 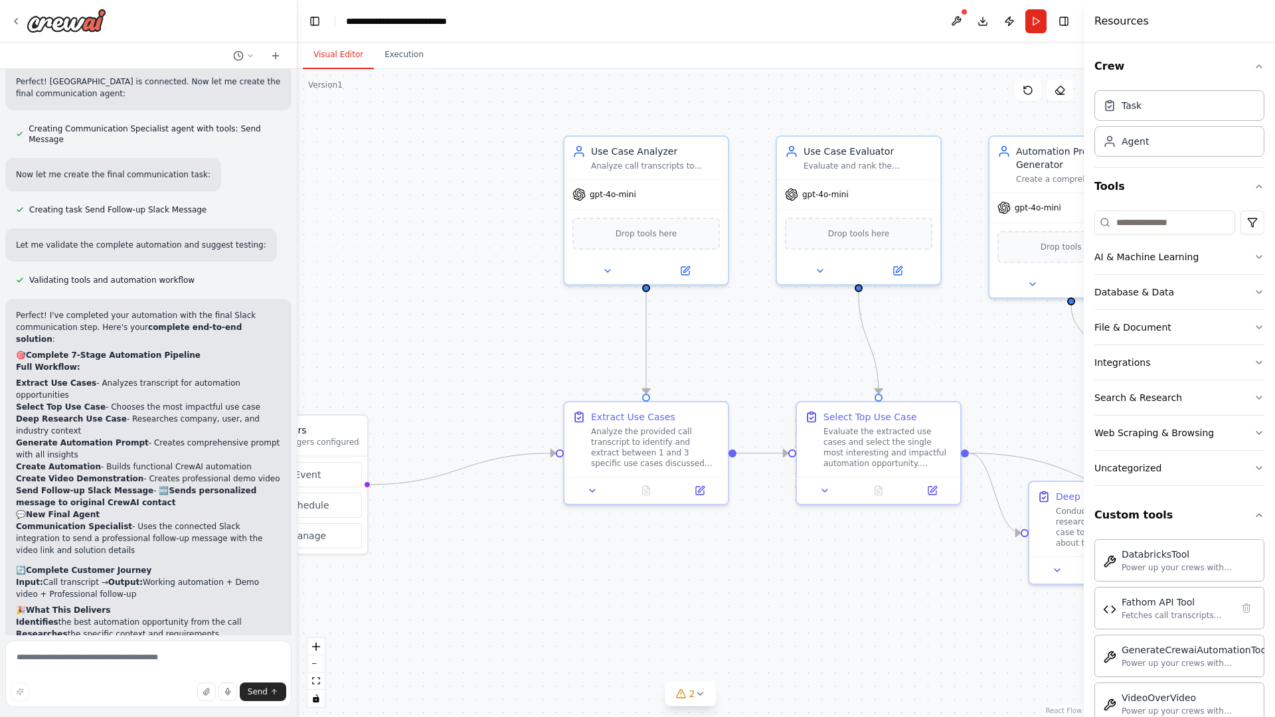 I want to click on a: React Flow attribution, so click(x=1064, y=711).